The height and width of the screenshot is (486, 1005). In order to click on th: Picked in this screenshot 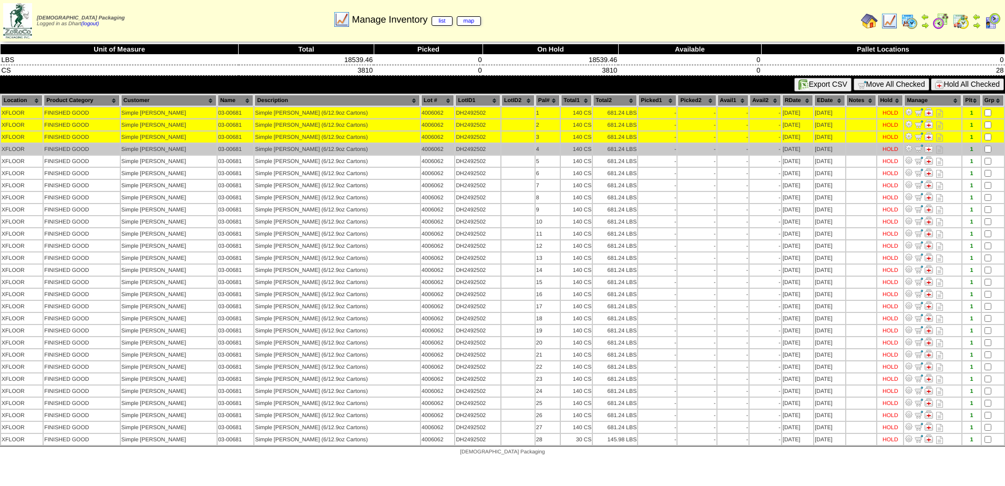, I will do `click(428, 49)`.